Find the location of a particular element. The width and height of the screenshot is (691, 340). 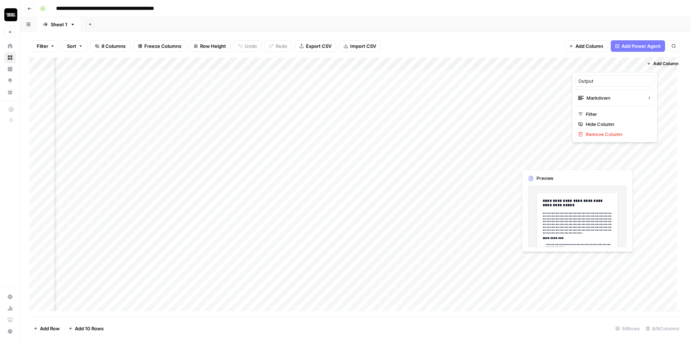

a: Usage is located at coordinates (10, 309).